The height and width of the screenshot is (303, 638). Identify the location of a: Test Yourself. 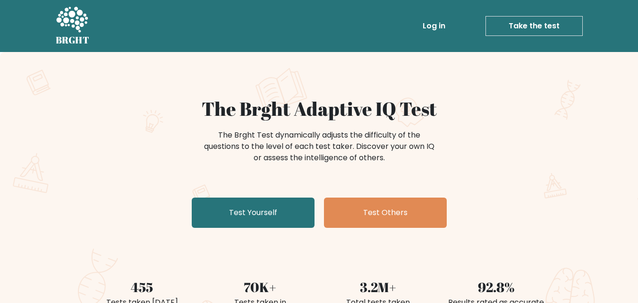
(253, 213).